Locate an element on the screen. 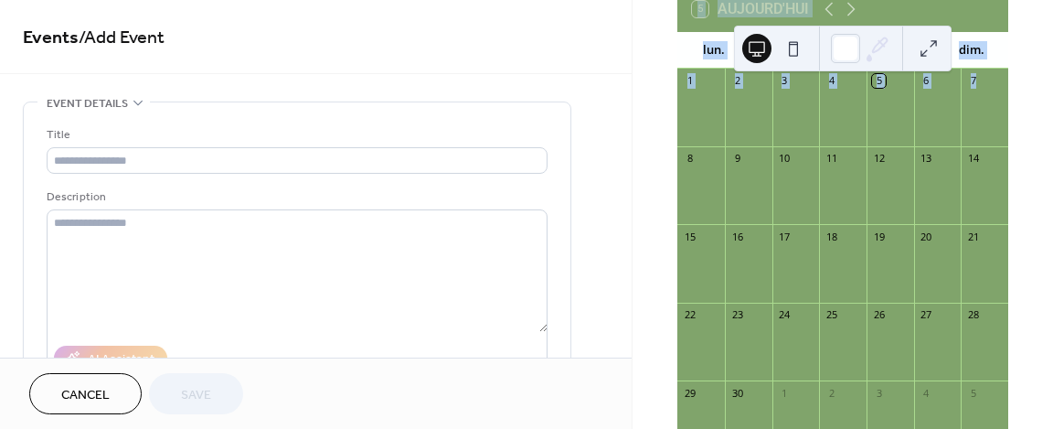  div: Description is located at coordinates (295, 197).